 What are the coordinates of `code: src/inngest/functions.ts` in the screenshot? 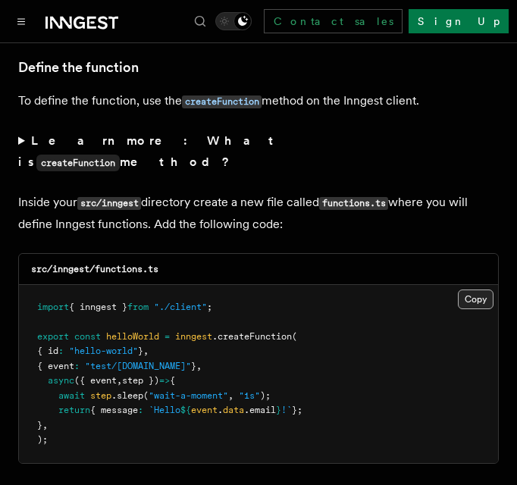 It's located at (95, 269).